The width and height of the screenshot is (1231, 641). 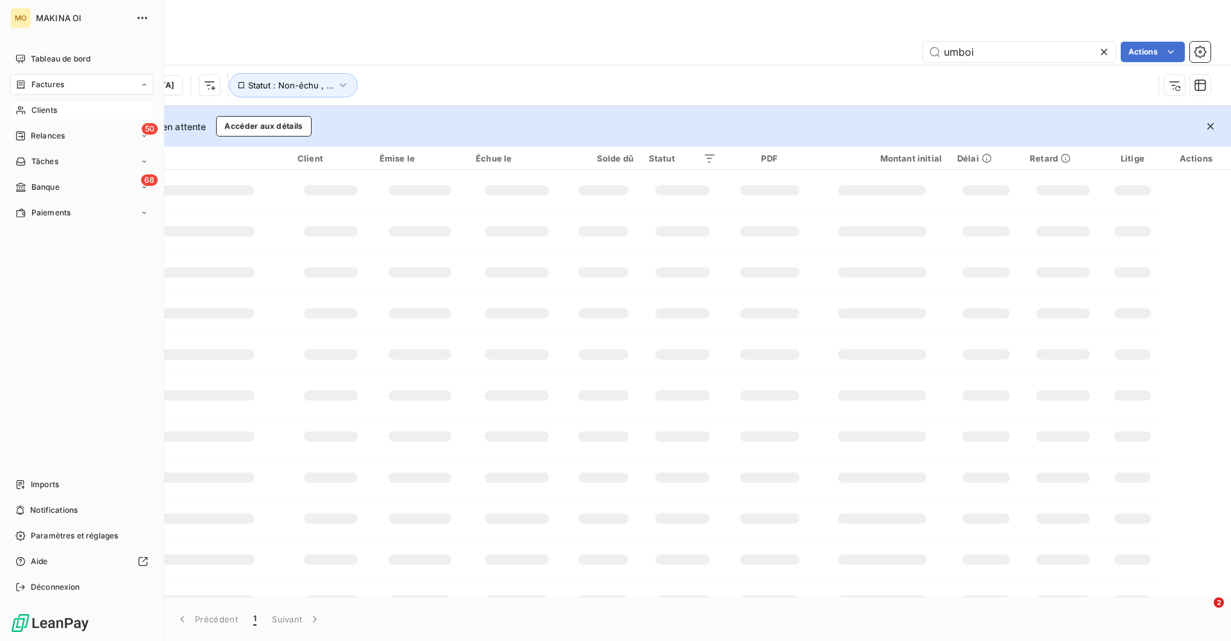 What do you see at coordinates (296, 619) in the screenshot?
I see `button: Suivant` at bounding box center [296, 619].